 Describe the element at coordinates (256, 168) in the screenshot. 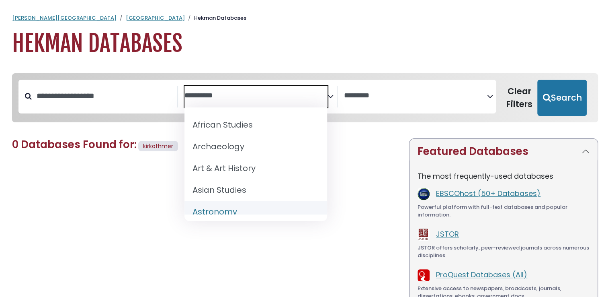

I see `li: Art & Art History` at that location.